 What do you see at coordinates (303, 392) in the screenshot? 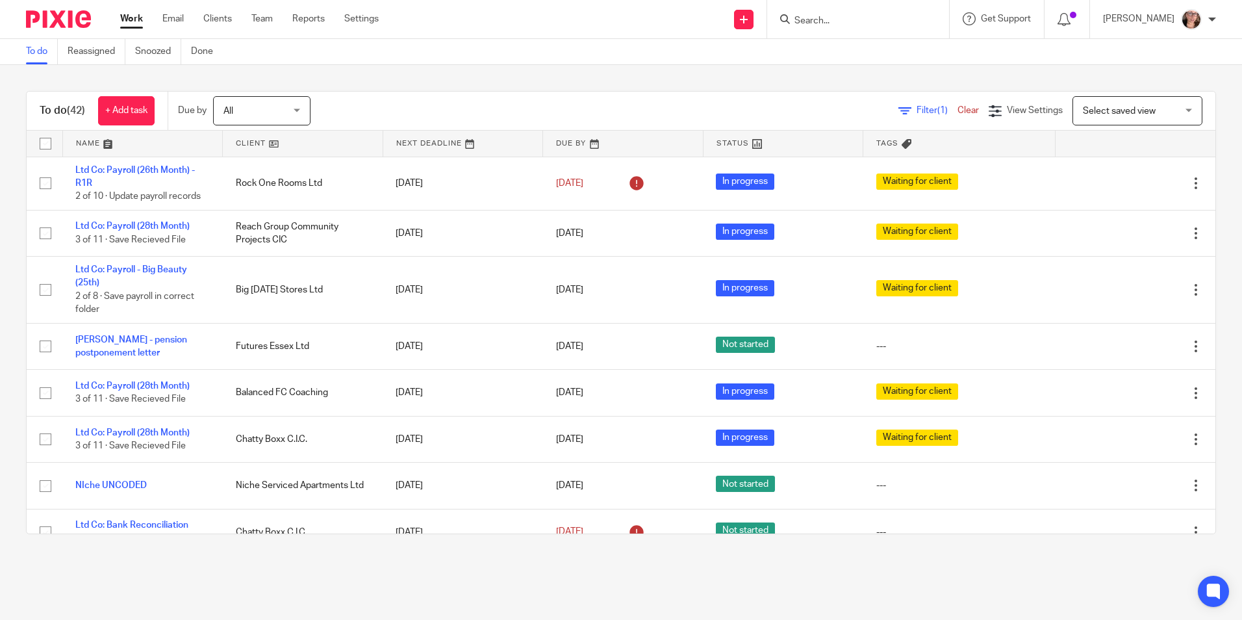
I see `td: Balanced FC Coaching` at bounding box center [303, 392].